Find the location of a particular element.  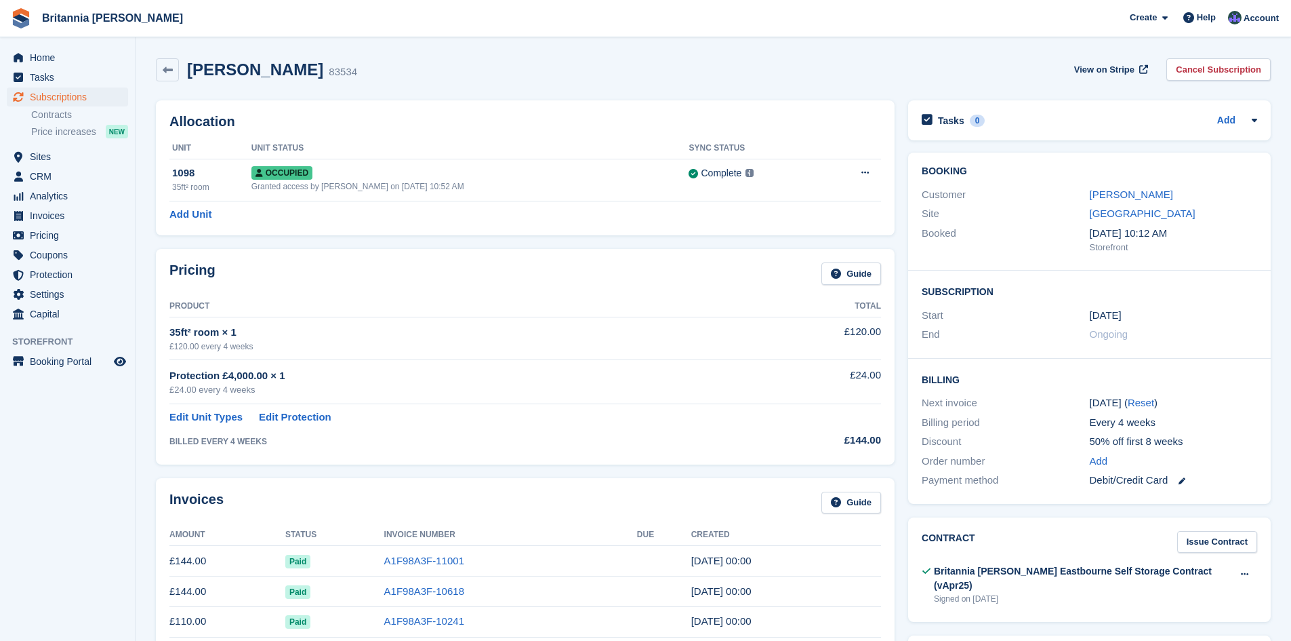

div: 35ft² room × 1 is located at coordinates (460, 332).